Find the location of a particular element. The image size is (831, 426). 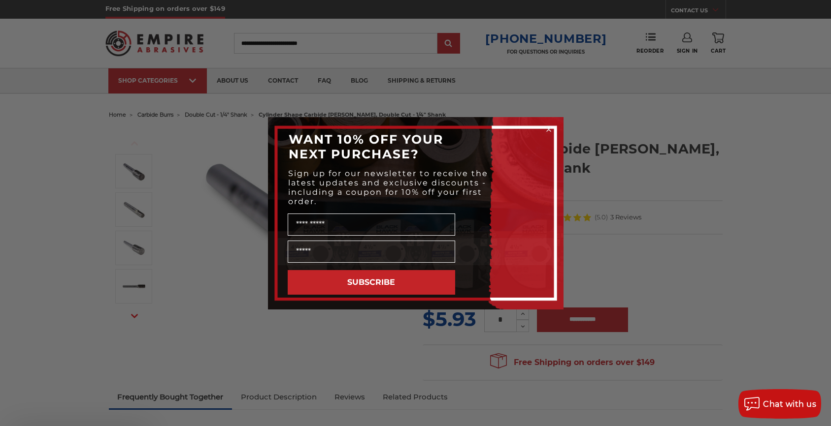

button: SUBSCRIBE is located at coordinates (371, 283).